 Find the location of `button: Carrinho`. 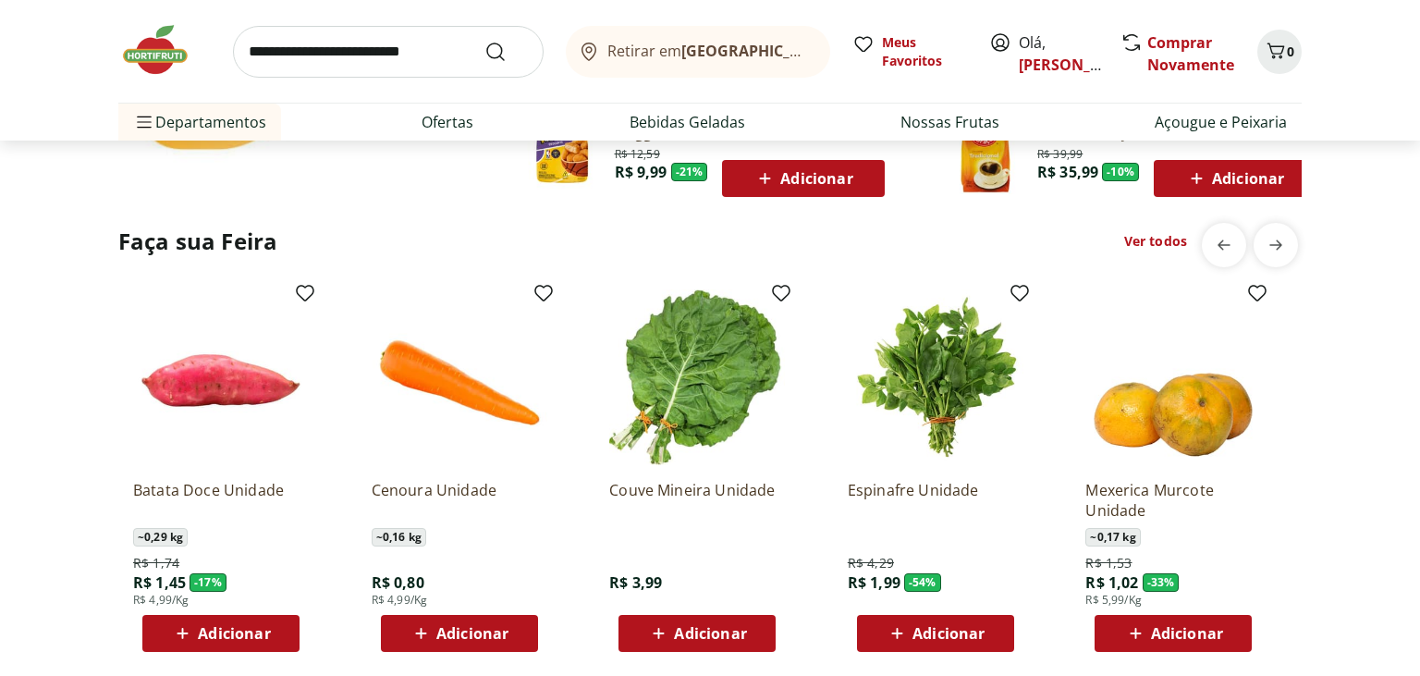

button: Carrinho is located at coordinates (1279, 52).